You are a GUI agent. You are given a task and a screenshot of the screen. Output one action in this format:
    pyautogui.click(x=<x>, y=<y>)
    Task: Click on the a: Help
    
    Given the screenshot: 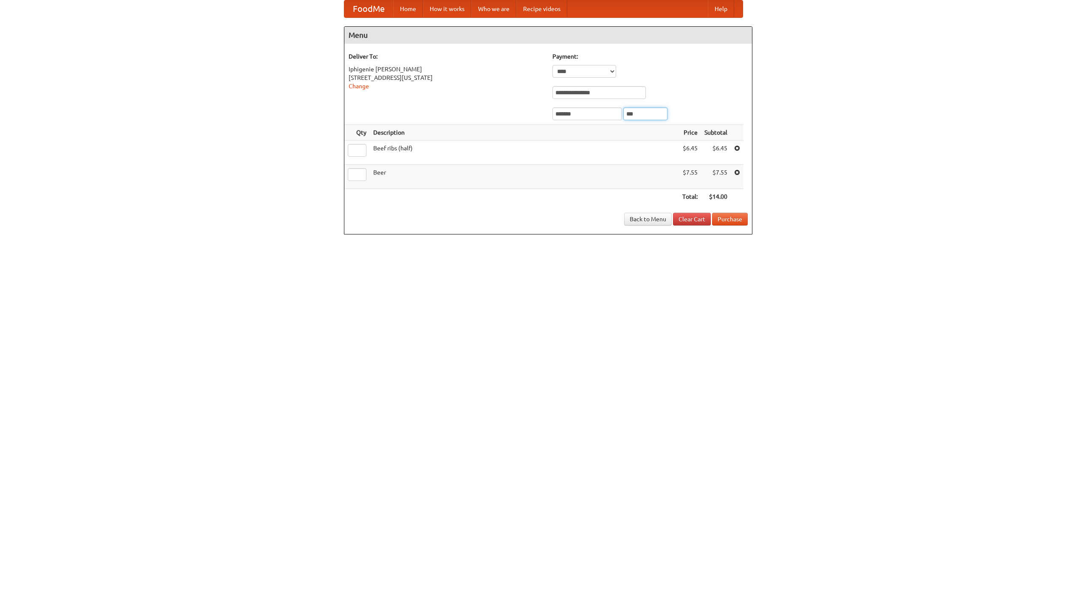 What is the action you would take?
    pyautogui.click(x=721, y=9)
    